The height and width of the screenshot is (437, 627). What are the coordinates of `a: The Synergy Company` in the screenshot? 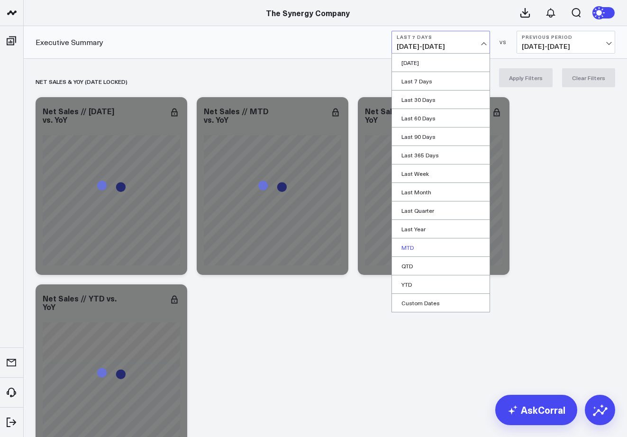 It's located at (308, 13).